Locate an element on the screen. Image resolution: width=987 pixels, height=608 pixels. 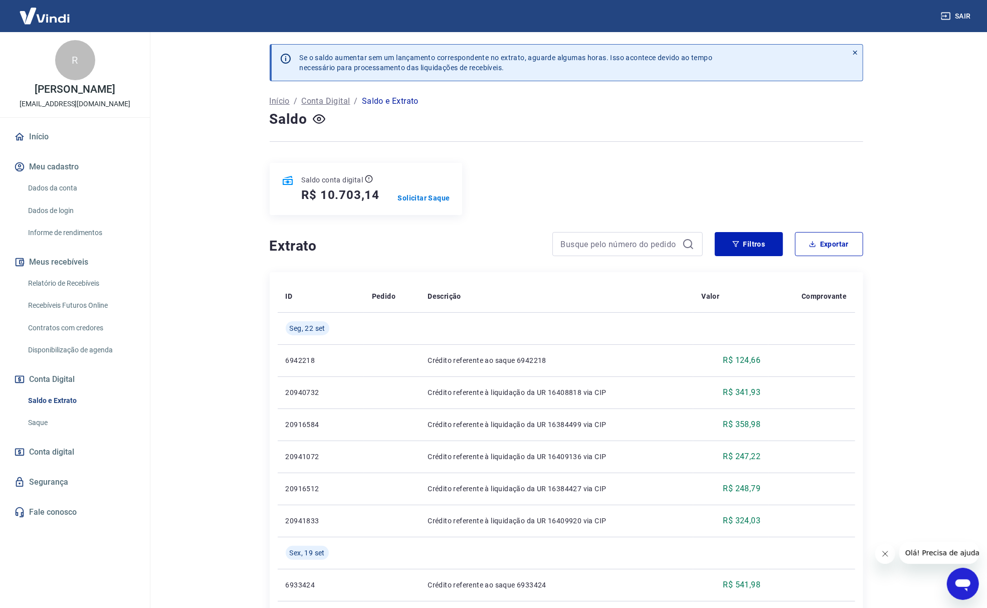
a: Relatório de Recebíveis is located at coordinates (81, 283).